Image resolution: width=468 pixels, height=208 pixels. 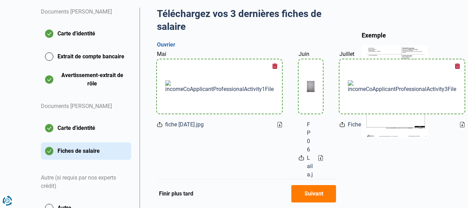 What do you see at coordinates (86, 56) in the screenshot?
I see `button: Extrait de compte bancaire` at bounding box center [86, 56].